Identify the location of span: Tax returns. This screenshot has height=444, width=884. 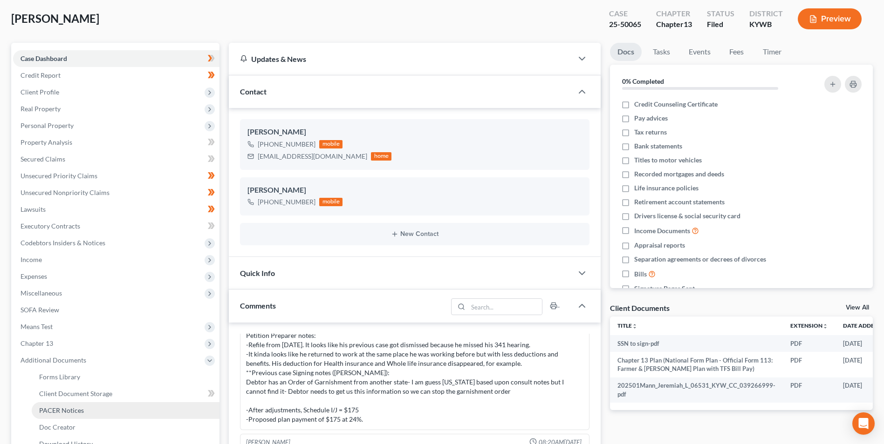
(650, 132).